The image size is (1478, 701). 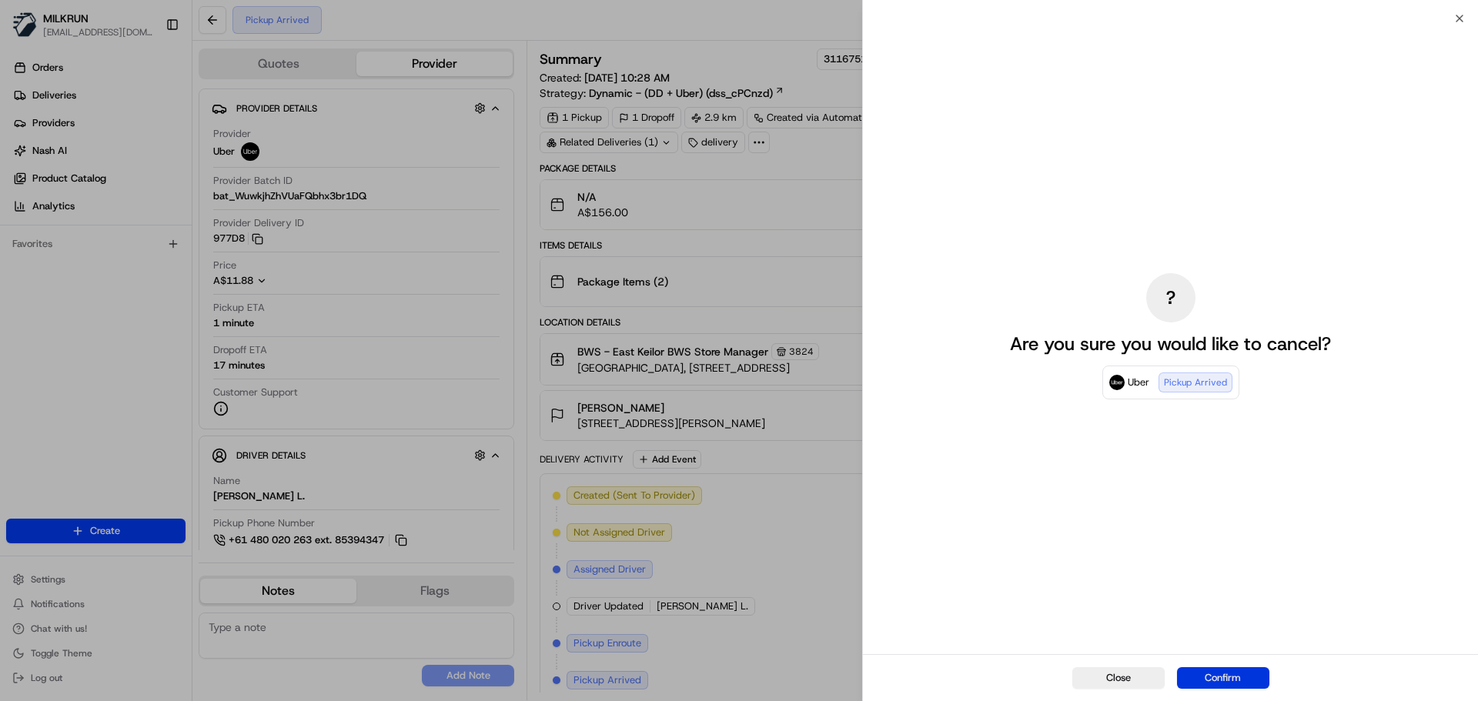 What do you see at coordinates (1223, 678) in the screenshot?
I see `button: Confirm` at bounding box center [1223, 678].